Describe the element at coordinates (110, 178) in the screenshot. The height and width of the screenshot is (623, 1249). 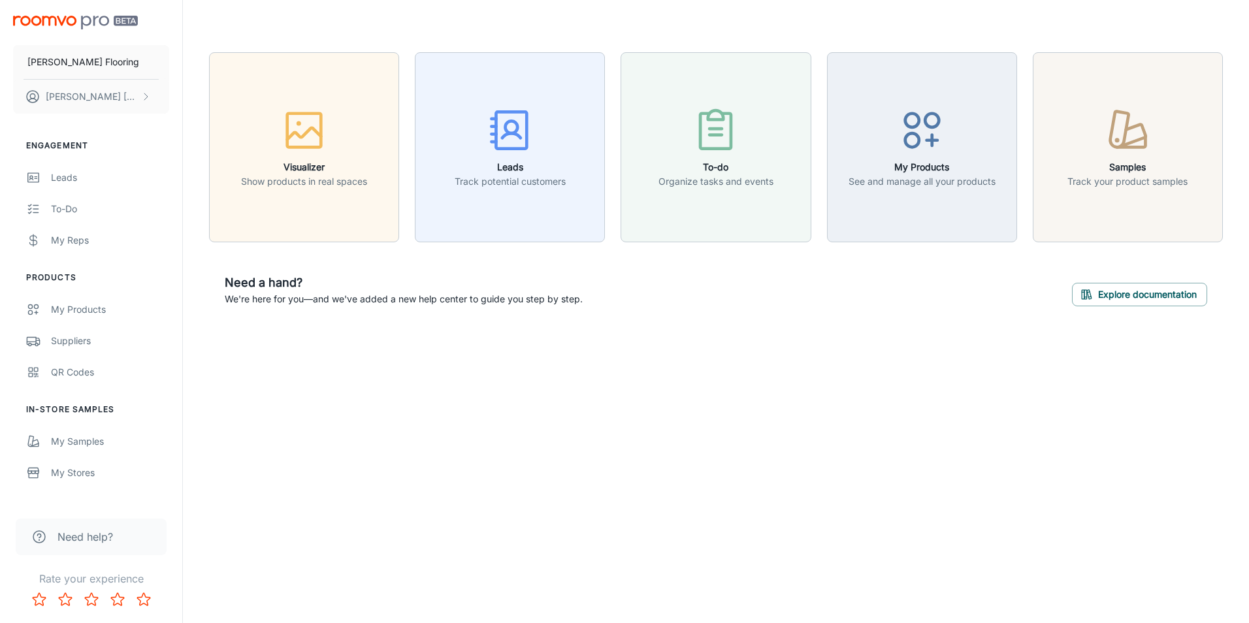
I see `div: Leads` at that location.